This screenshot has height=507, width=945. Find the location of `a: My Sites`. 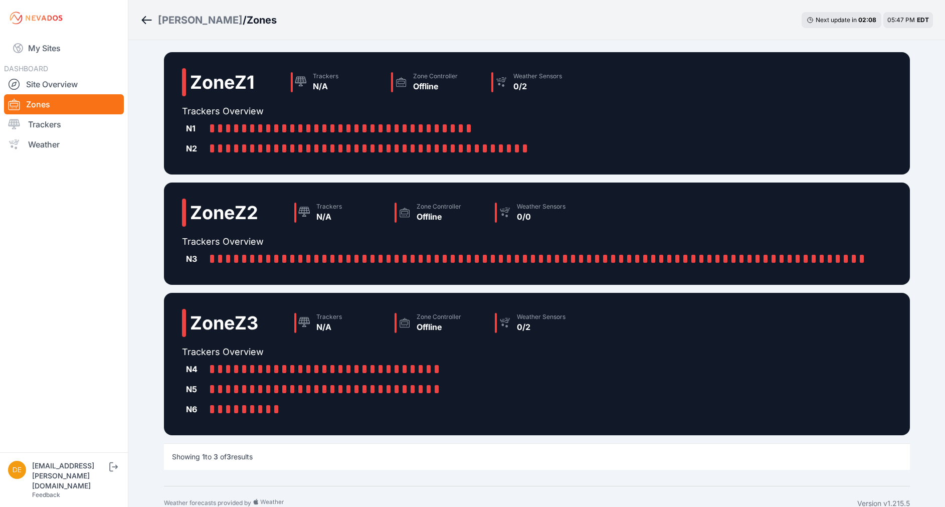

a: My Sites is located at coordinates (64, 48).